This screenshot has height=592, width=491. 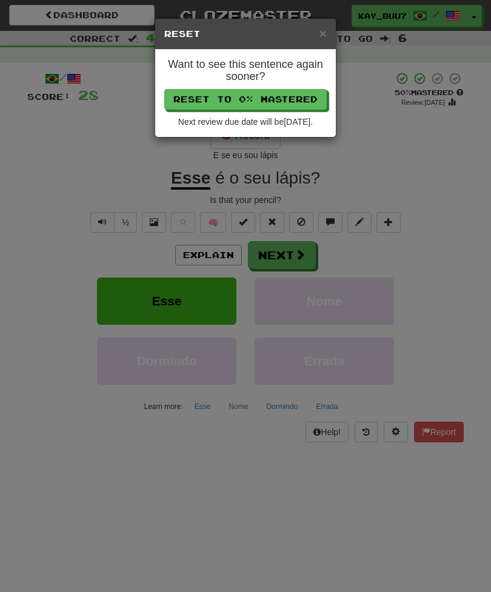 I want to click on button: Reset to 0% Mastered, so click(x=246, y=99).